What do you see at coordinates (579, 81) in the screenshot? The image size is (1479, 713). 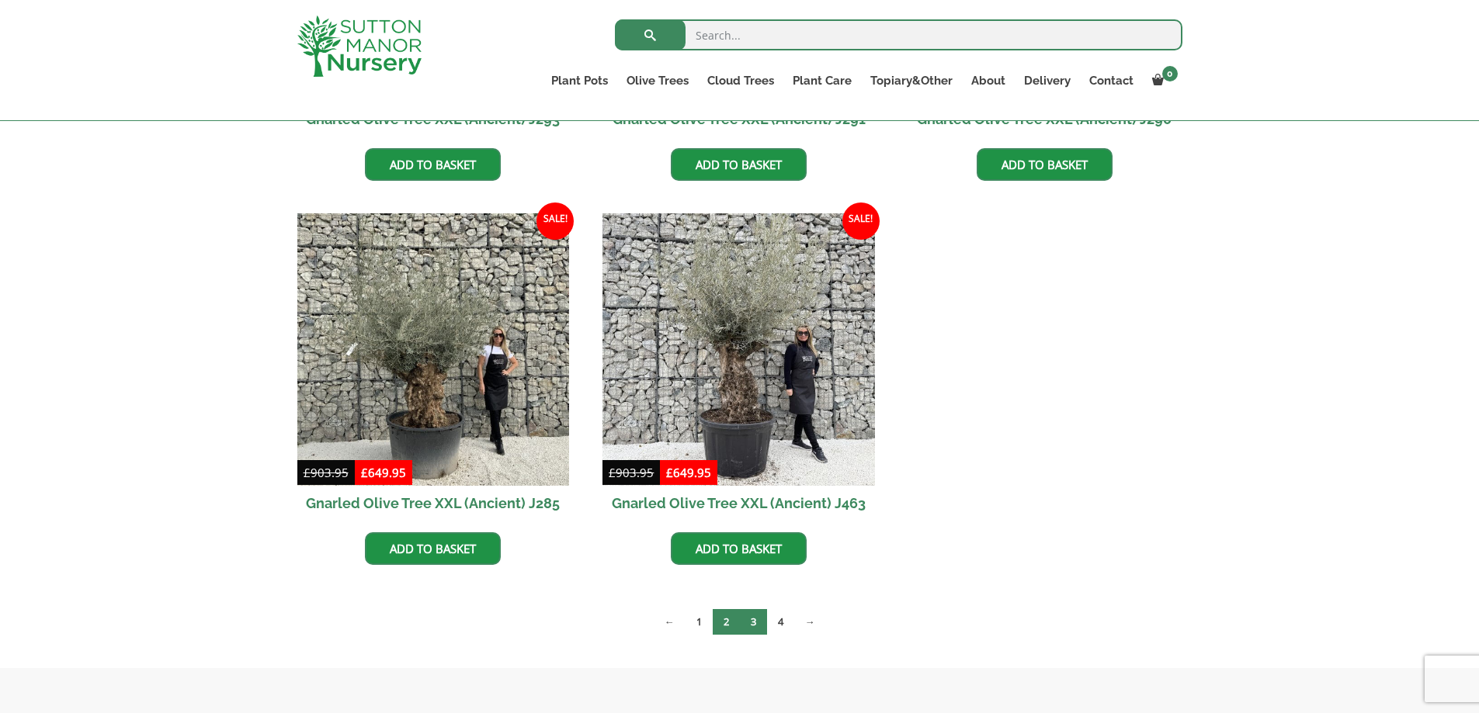 I see `a: Plant Pots` at bounding box center [579, 81].